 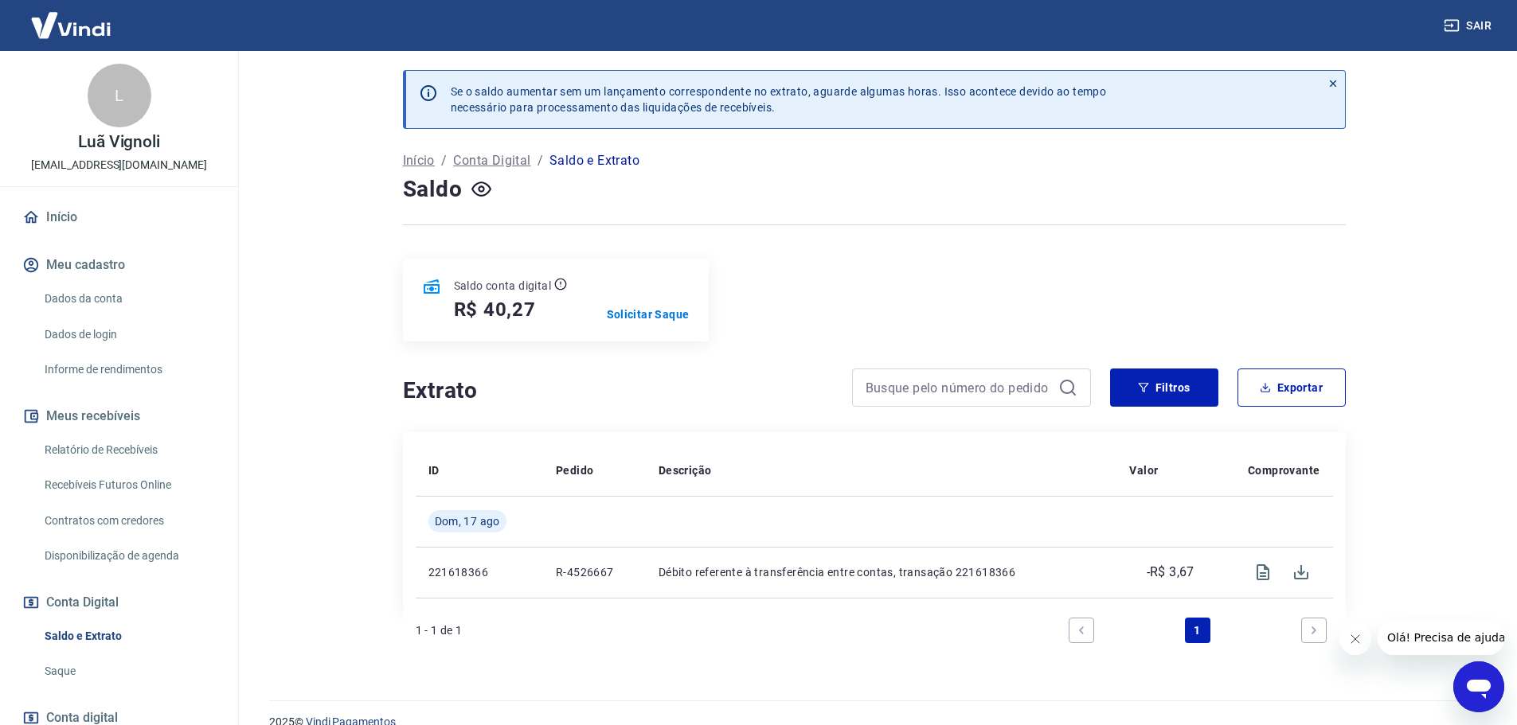 What do you see at coordinates (574, 471) in the screenshot?
I see `p: Pedido` at bounding box center [574, 471].